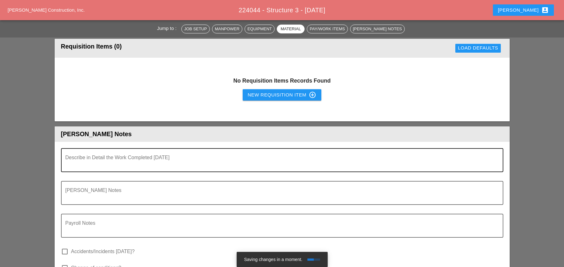 This screenshot has height=267, width=564. What do you see at coordinates (279, 164) in the screenshot?
I see `textarea: Describe in Detail the Work Completed Today` at bounding box center [279, 164].